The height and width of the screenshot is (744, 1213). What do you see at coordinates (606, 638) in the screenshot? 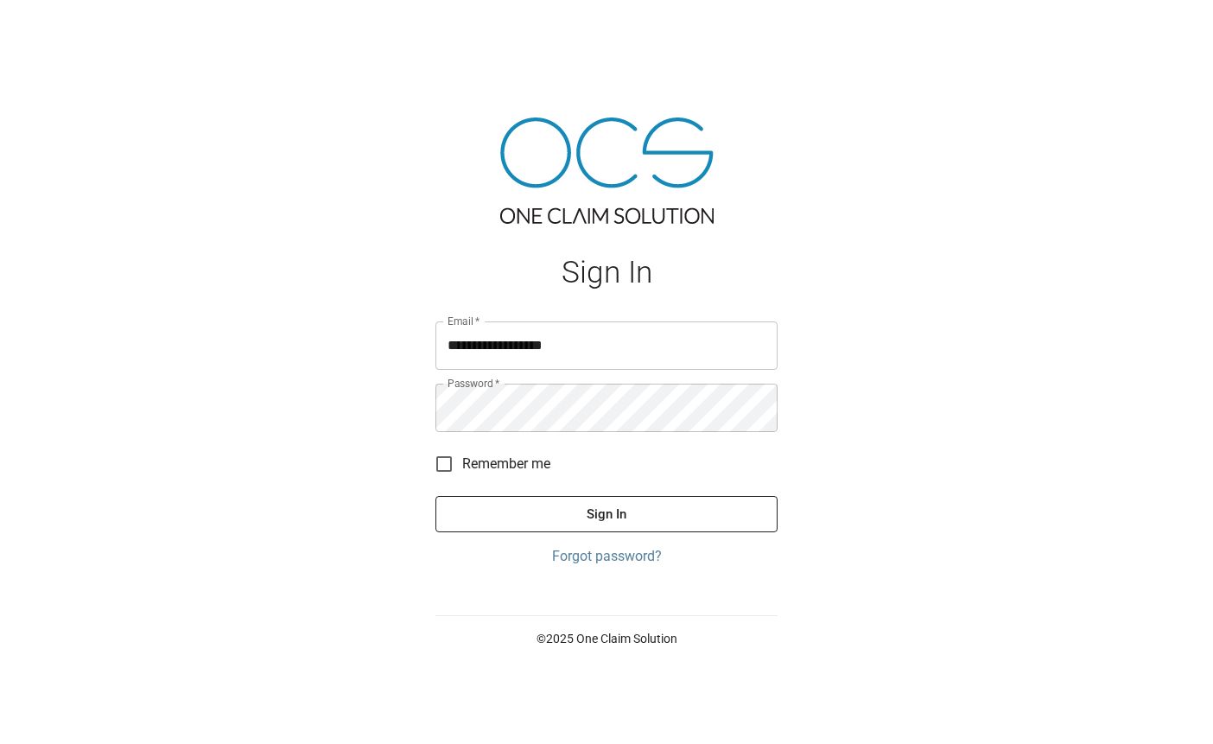
I see `p: © 2025 One Claim Solution` at bounding box center [606, 638].